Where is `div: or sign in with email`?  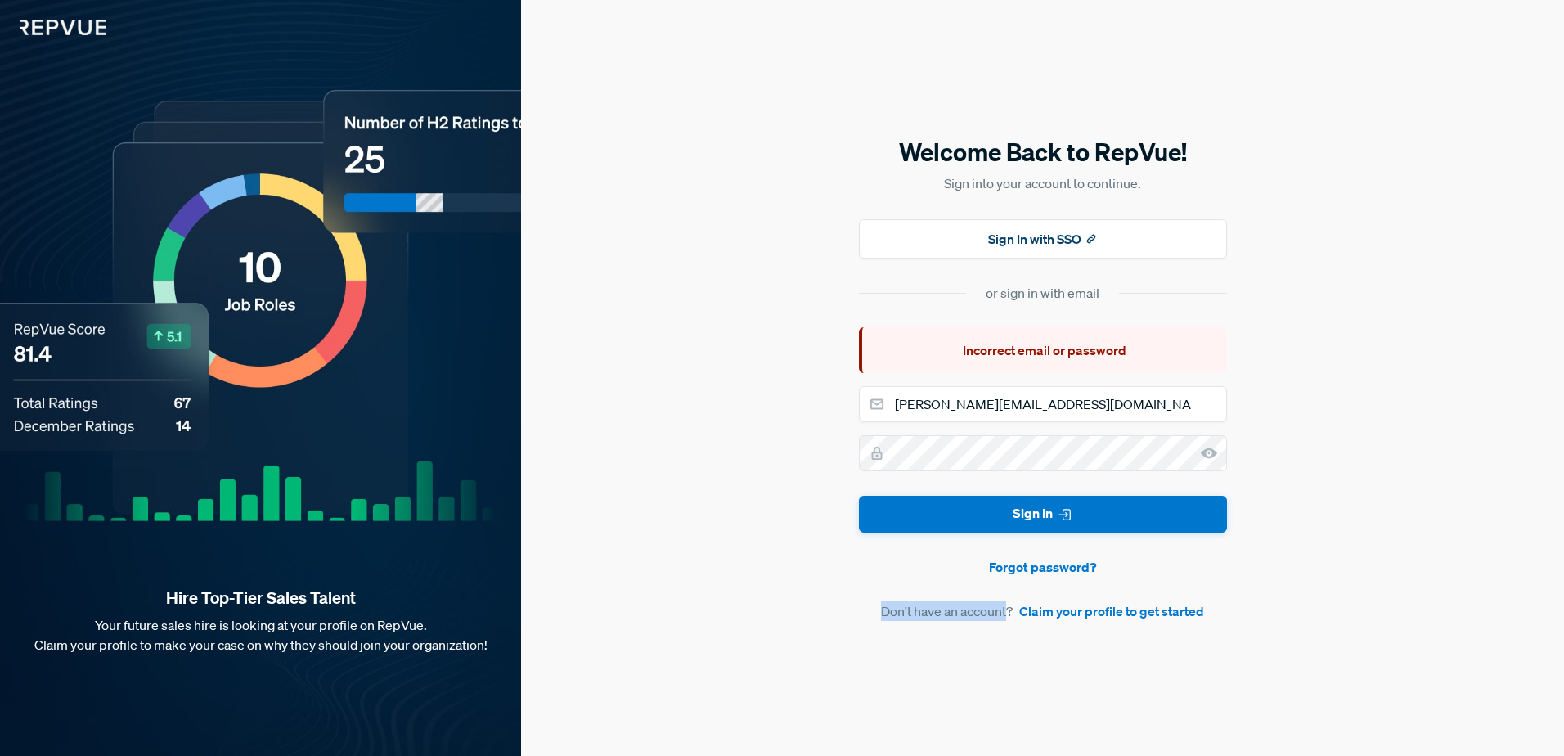
div: or sign in with email is located at coordinates (1042, 293).